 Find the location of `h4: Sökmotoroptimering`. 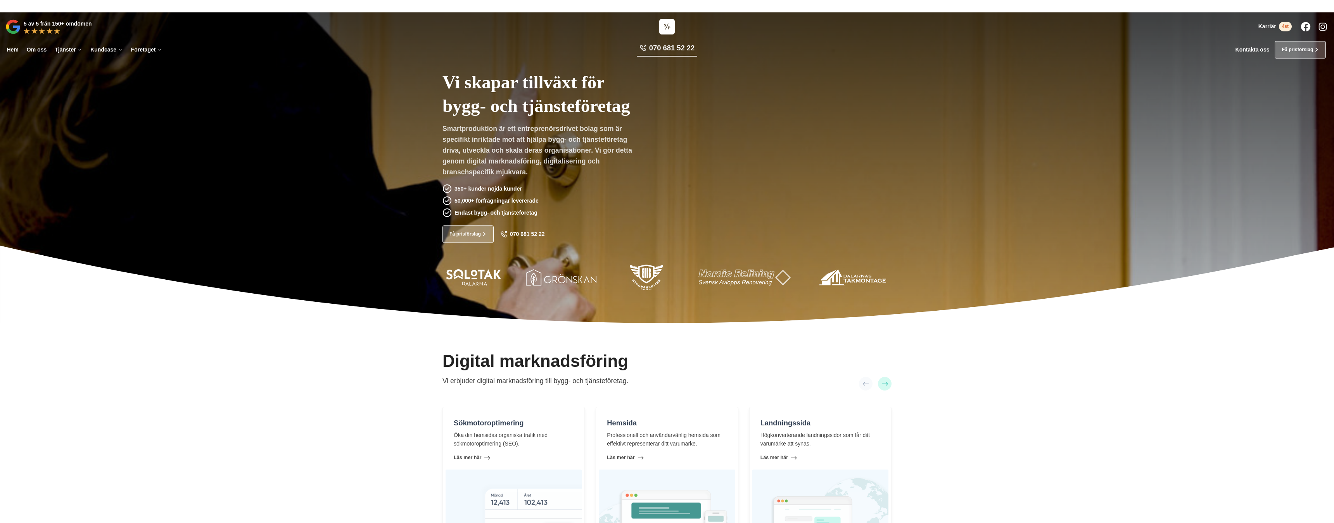

h4: Sökmotoroptimering is located at coordinates (513, 425).